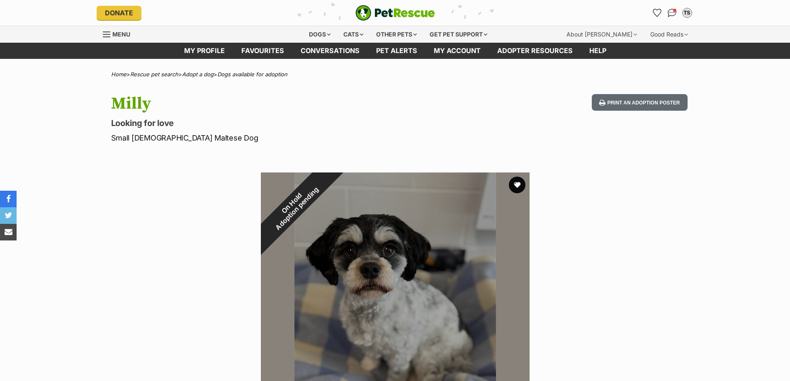 Image resolution: width=790 pixels, height=381 pixels. Describe the element at coordinates (687, 13) in the screenshot. I see `div: TS` at that location.